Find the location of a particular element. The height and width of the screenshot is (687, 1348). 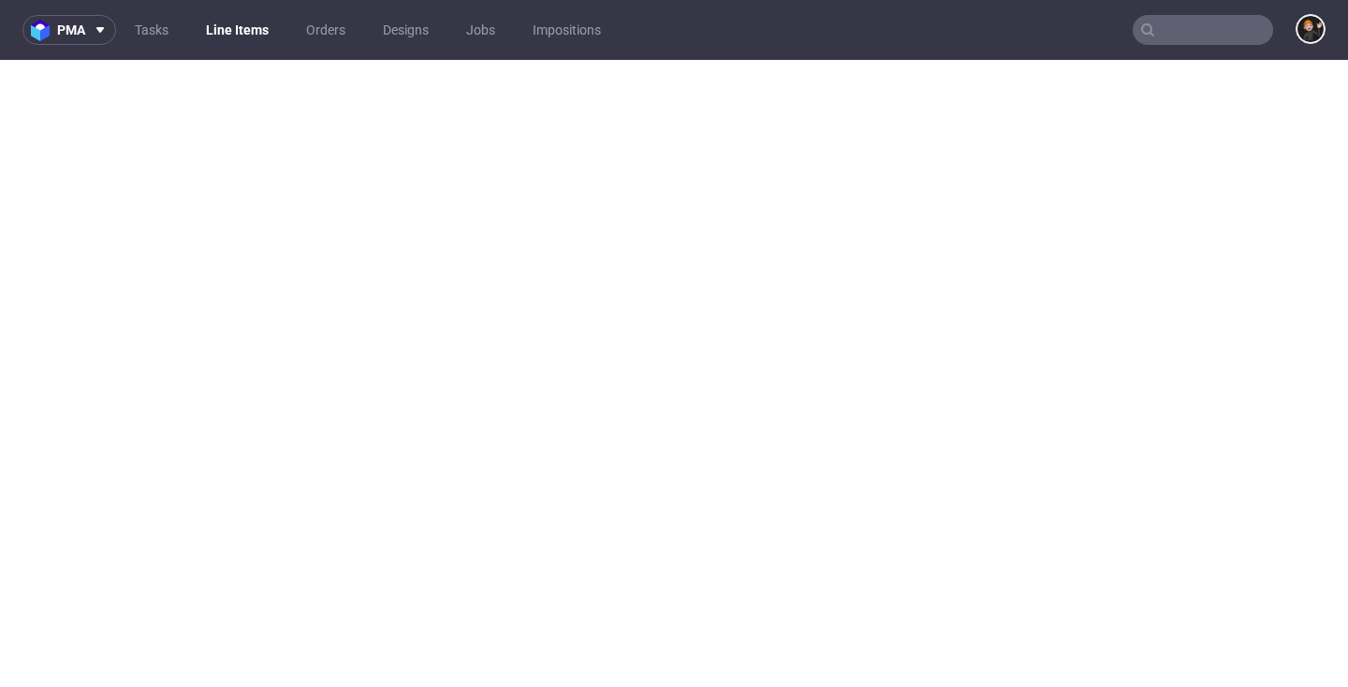

a: Designs is located at coordinates (405, 30).